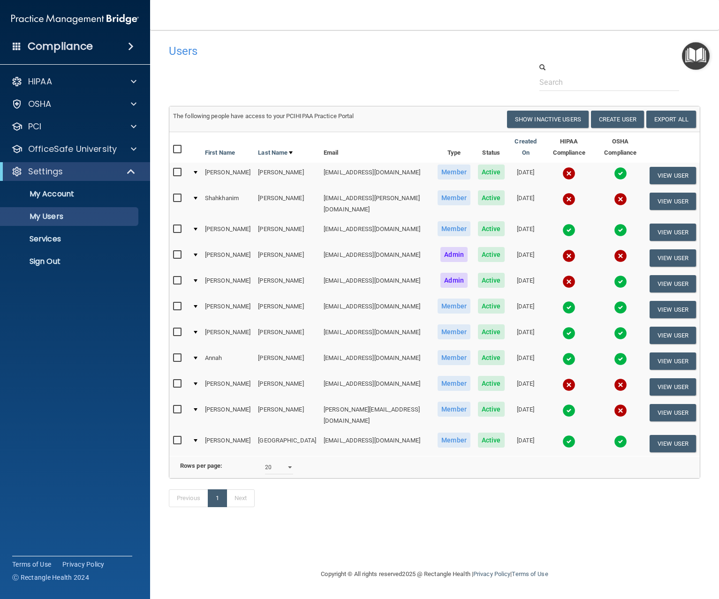 The image size is (719, 599). What do you see at coordinates (526, 147) in the screenshot?
I see `a: Created On` at bounding box center [526, 147].